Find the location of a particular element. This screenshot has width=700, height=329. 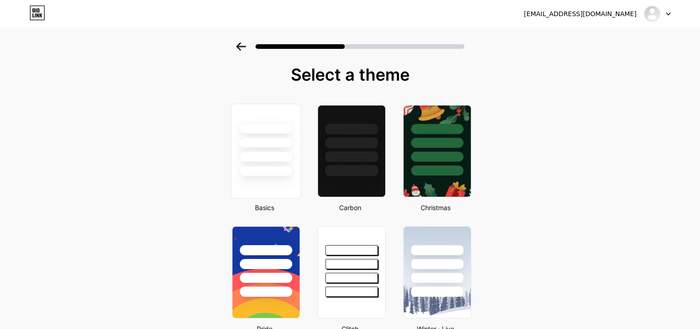

div: Basics is located at coordinates (265, 207).